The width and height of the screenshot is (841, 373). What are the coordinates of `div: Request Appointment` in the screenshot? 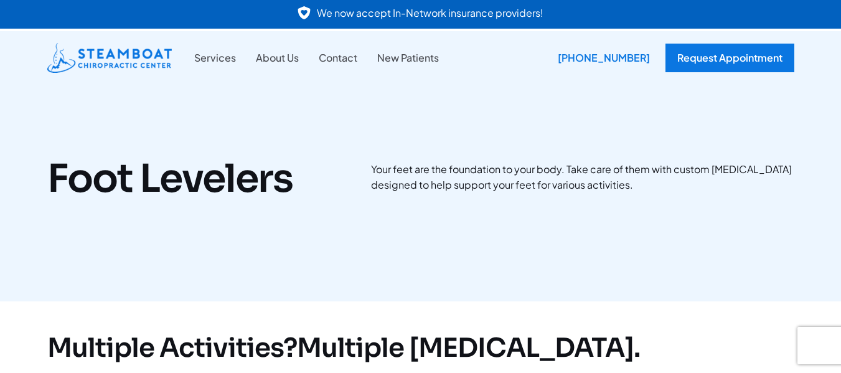 It's located at (730, 58).